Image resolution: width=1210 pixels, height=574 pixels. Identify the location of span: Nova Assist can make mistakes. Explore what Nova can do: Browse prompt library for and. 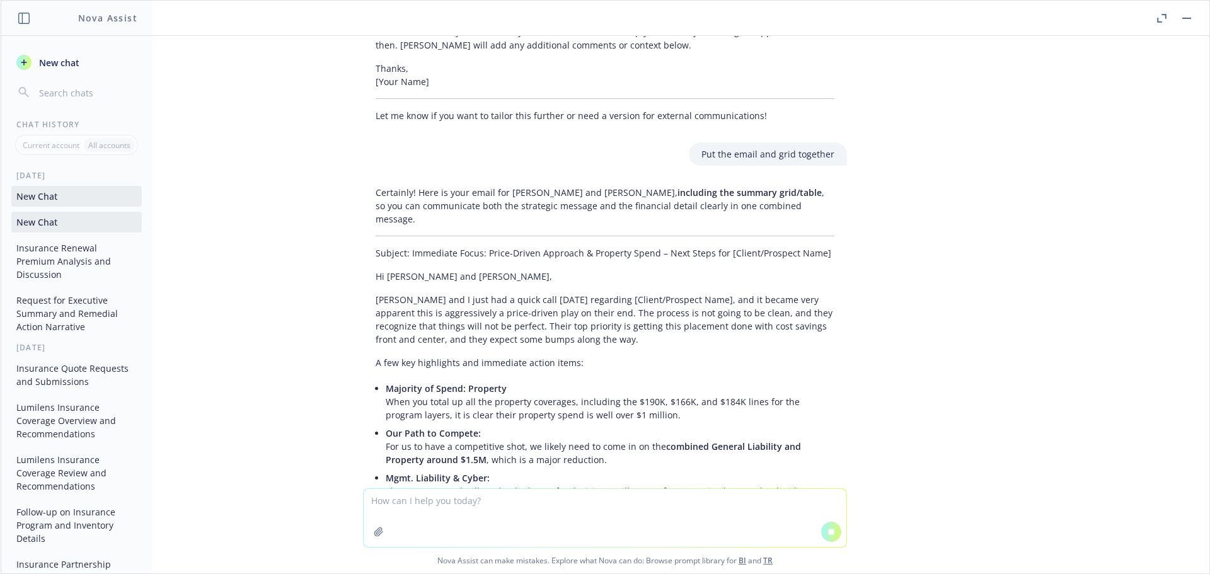
(605, 560).